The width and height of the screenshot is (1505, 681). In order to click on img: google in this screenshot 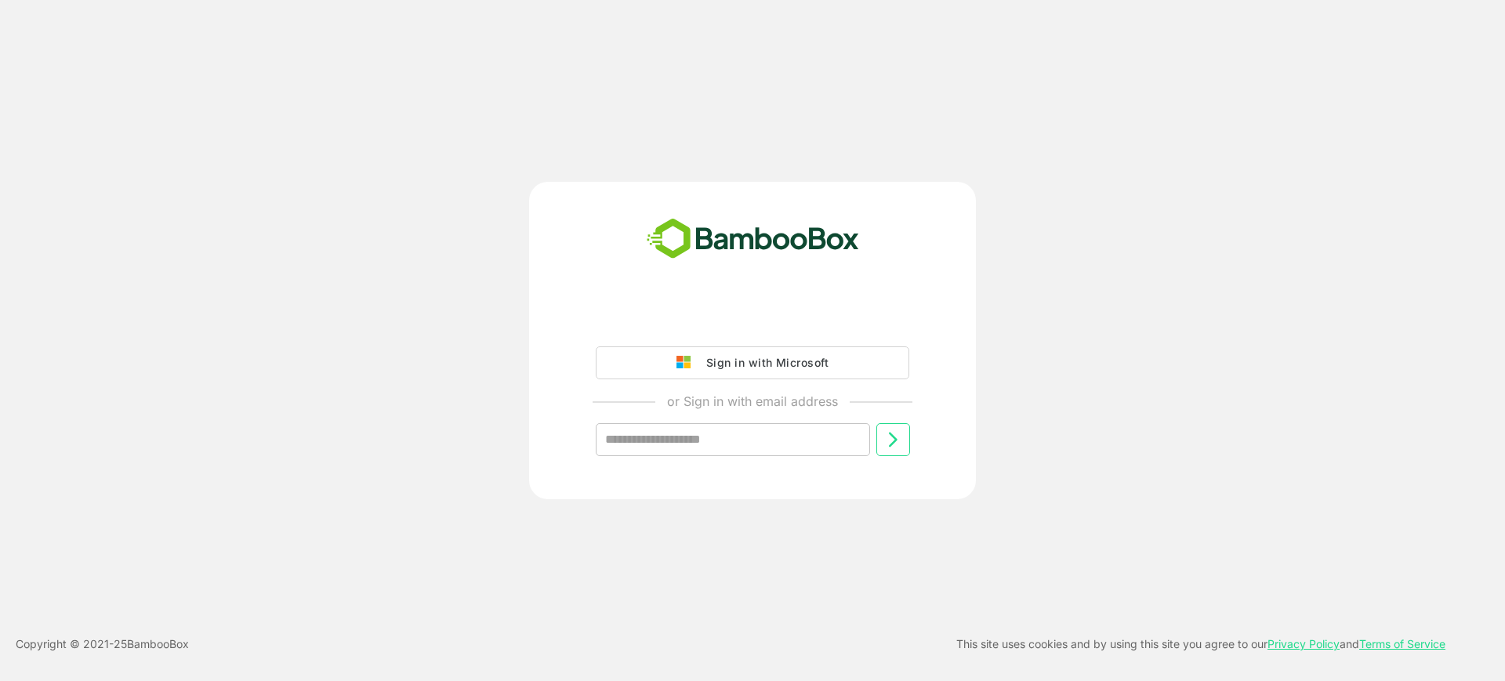, I will do `click(688, 363)`.